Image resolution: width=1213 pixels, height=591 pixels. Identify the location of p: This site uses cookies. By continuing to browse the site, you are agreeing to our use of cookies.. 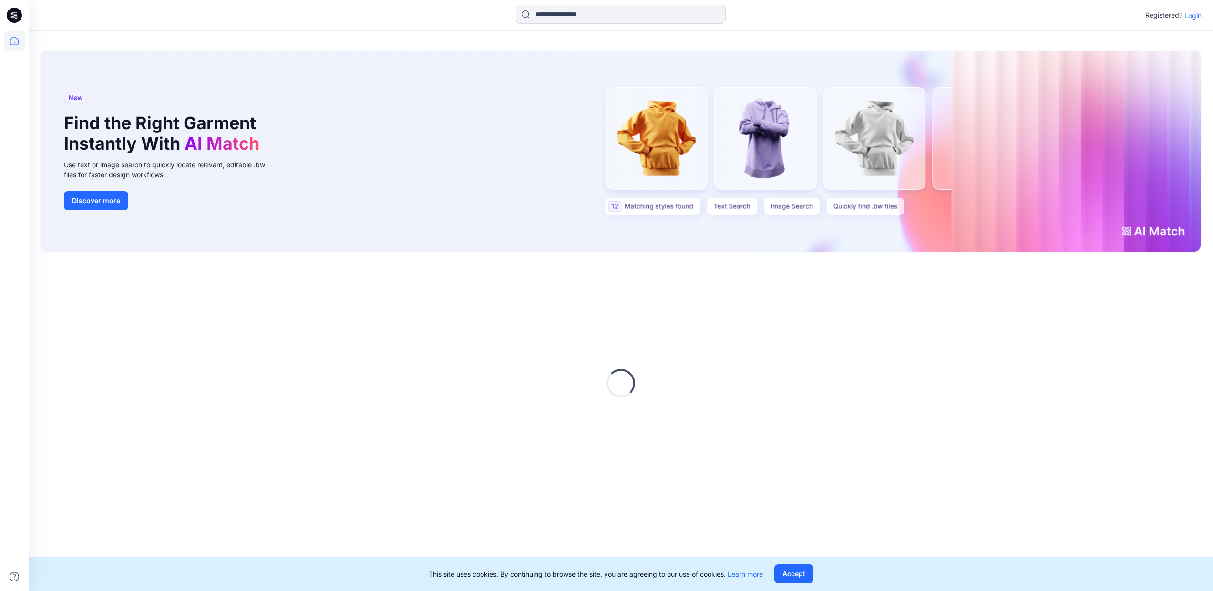
(596, 574).